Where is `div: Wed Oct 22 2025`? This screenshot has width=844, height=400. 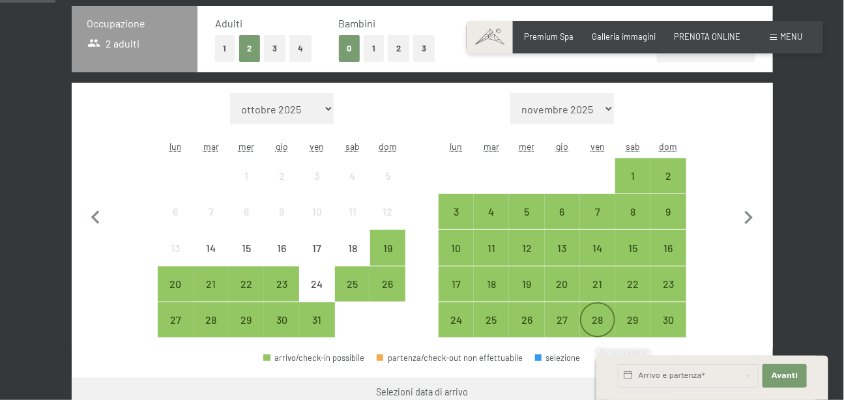
div: Wed Oct 22 2025 is located at coordinates (246, 284).